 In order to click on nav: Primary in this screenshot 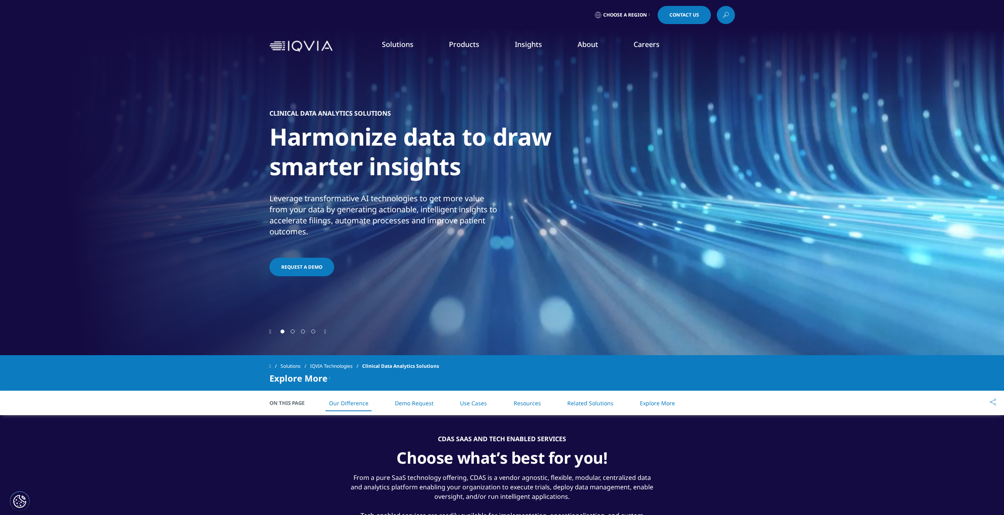, I will do `click(535, 46)`.